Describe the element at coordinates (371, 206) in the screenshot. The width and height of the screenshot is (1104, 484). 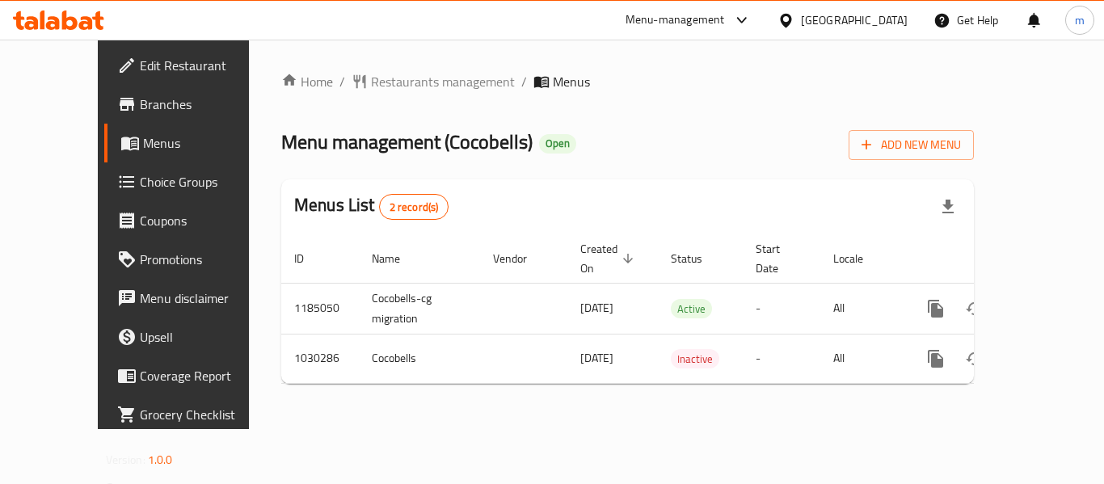
I see `h2: Menus List` at that location.